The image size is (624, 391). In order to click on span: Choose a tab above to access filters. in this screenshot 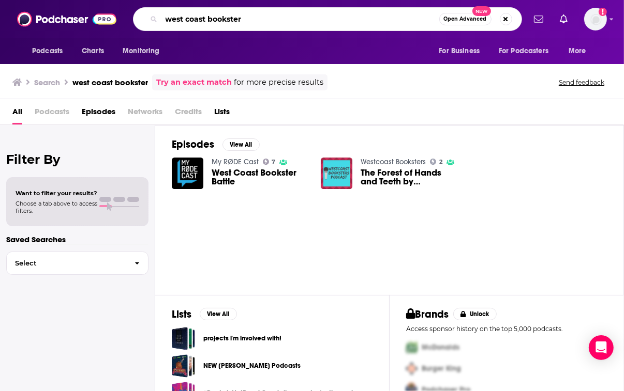, I will do `click(56, 207)`.